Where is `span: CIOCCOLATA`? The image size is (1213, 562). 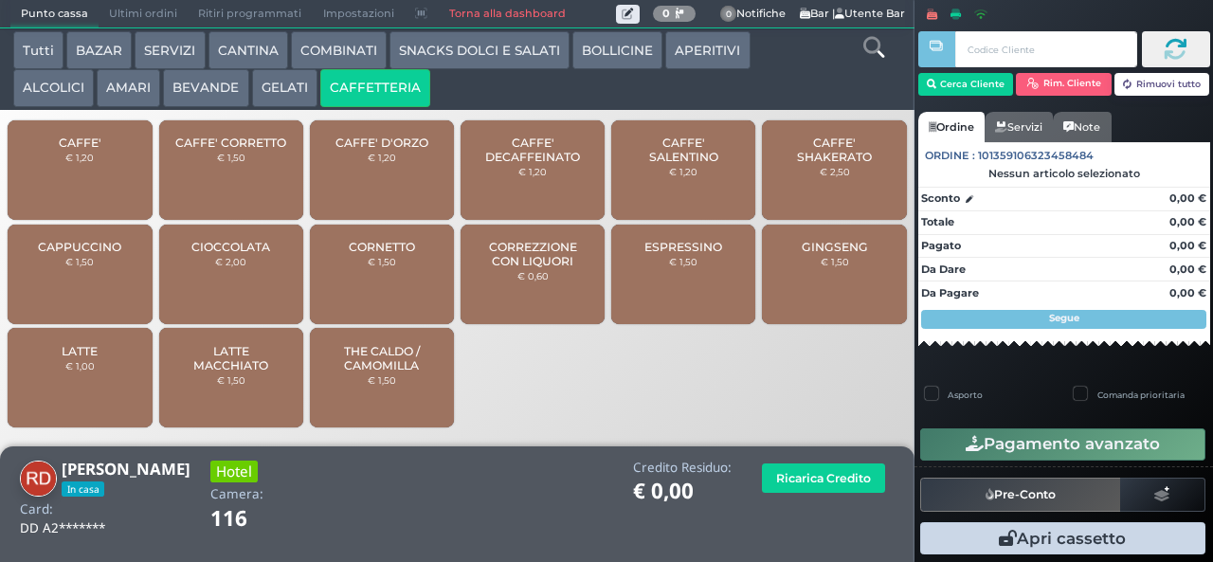
span: CIOCCOLATA is located at coordinates (230, 246).